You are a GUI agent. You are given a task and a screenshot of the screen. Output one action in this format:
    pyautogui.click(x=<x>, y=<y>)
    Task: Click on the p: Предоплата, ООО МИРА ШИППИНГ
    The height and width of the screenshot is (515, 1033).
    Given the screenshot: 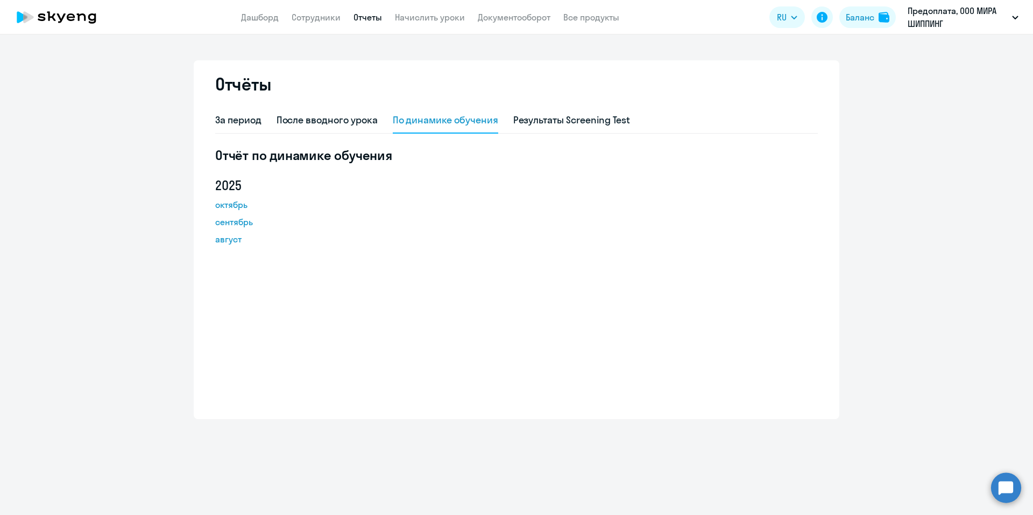 What is the action you would take?
    pyautogui.click(x=958, y=17)
    